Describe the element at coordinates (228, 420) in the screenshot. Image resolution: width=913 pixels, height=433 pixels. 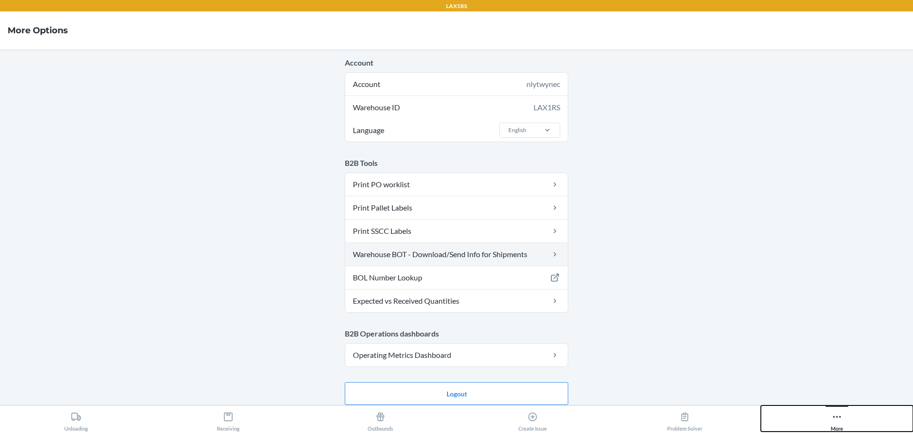
I see `div: Receiving` at that location.